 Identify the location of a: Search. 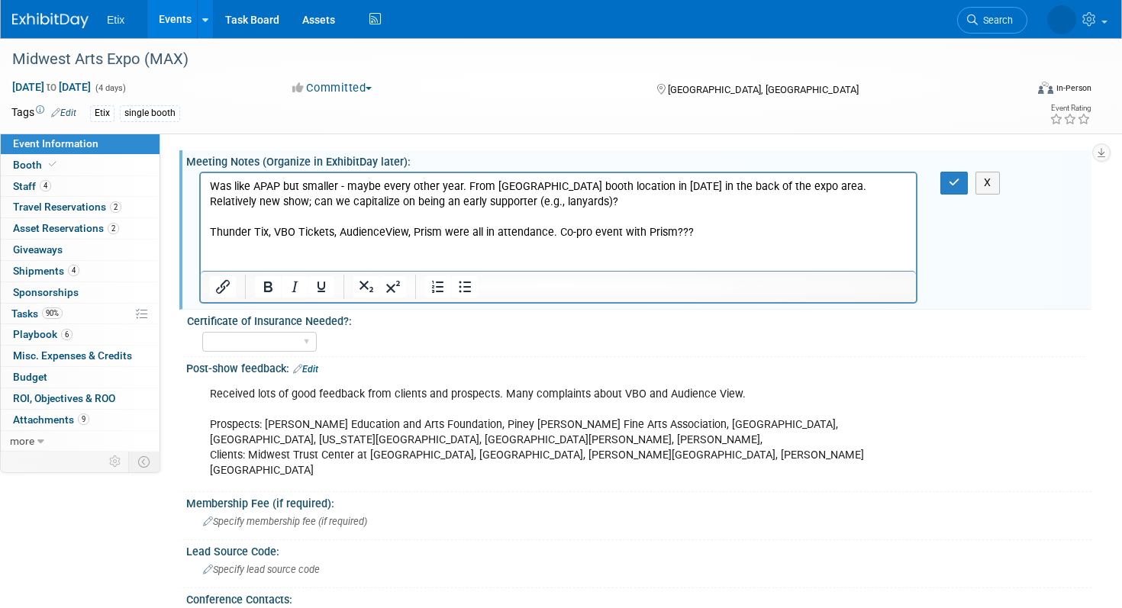
(992, 20).